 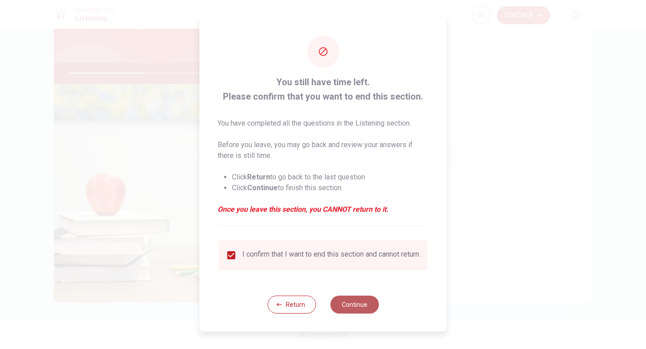 I want to click on li: Click to go back to the last question, so click(x=330, y=177).